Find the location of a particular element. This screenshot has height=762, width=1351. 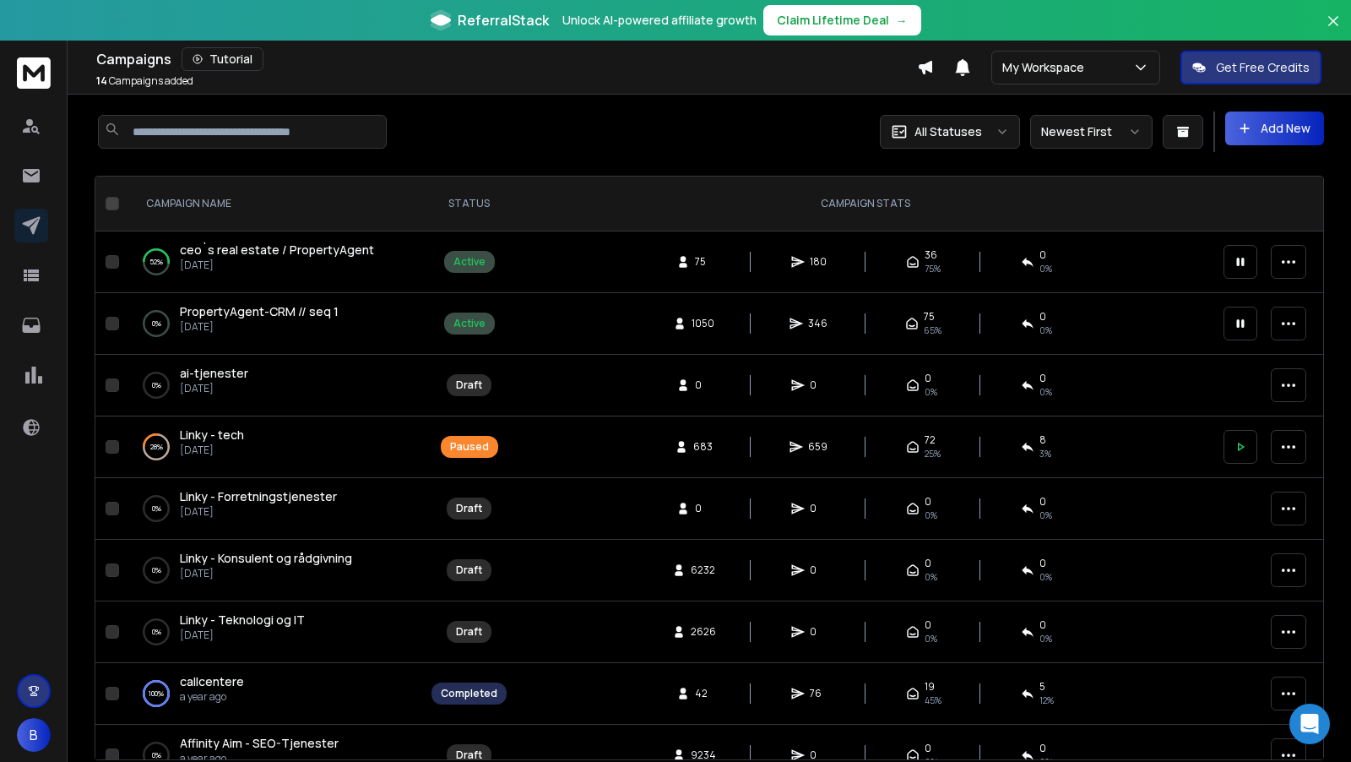

a: Affinity Aim - SEO-Tjenester is located at coordinates (259, 743).